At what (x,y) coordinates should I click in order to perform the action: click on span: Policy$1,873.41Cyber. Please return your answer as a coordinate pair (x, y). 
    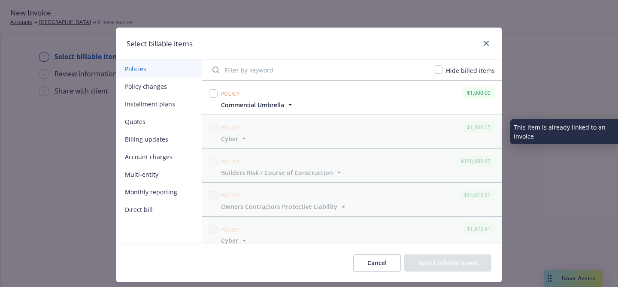
    Looking at the image, I should click on (352, 233).